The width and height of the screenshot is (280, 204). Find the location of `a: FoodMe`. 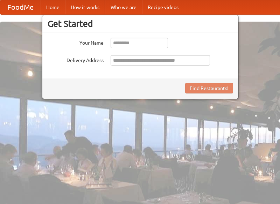

a: FoodMe is located at coordinates (20, 7).